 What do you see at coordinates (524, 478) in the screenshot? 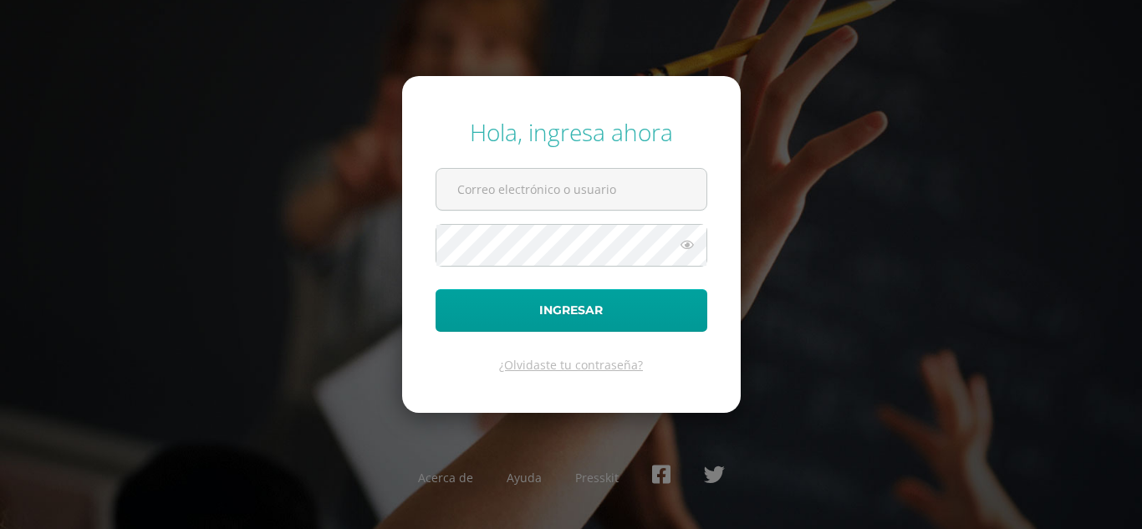
I see `a: Ayuda` at bounding box center [524, 478].